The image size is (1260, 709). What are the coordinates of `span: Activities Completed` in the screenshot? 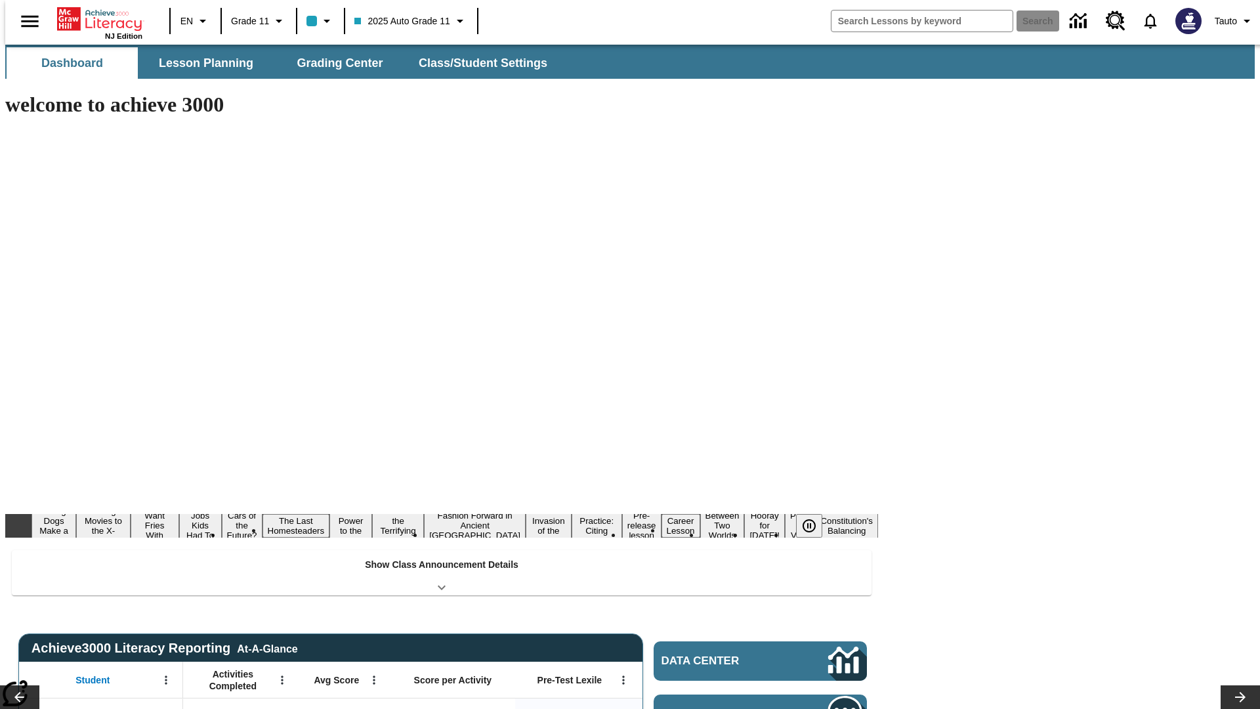 It's located at (233, 680).